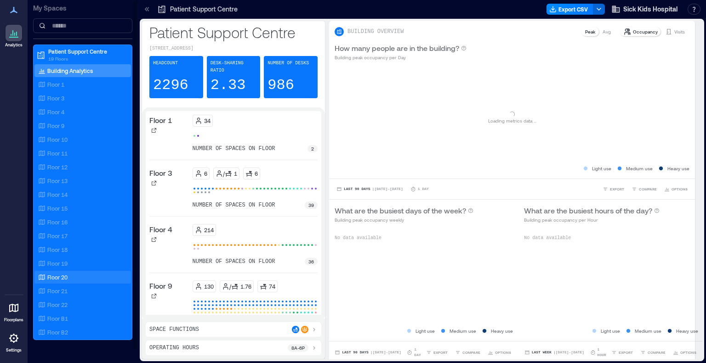 The height and width of the screenshot is (363, 706). Describe the element at coordinates (570, 9) in the screenshot. I see `button: Export CSV` at that location.